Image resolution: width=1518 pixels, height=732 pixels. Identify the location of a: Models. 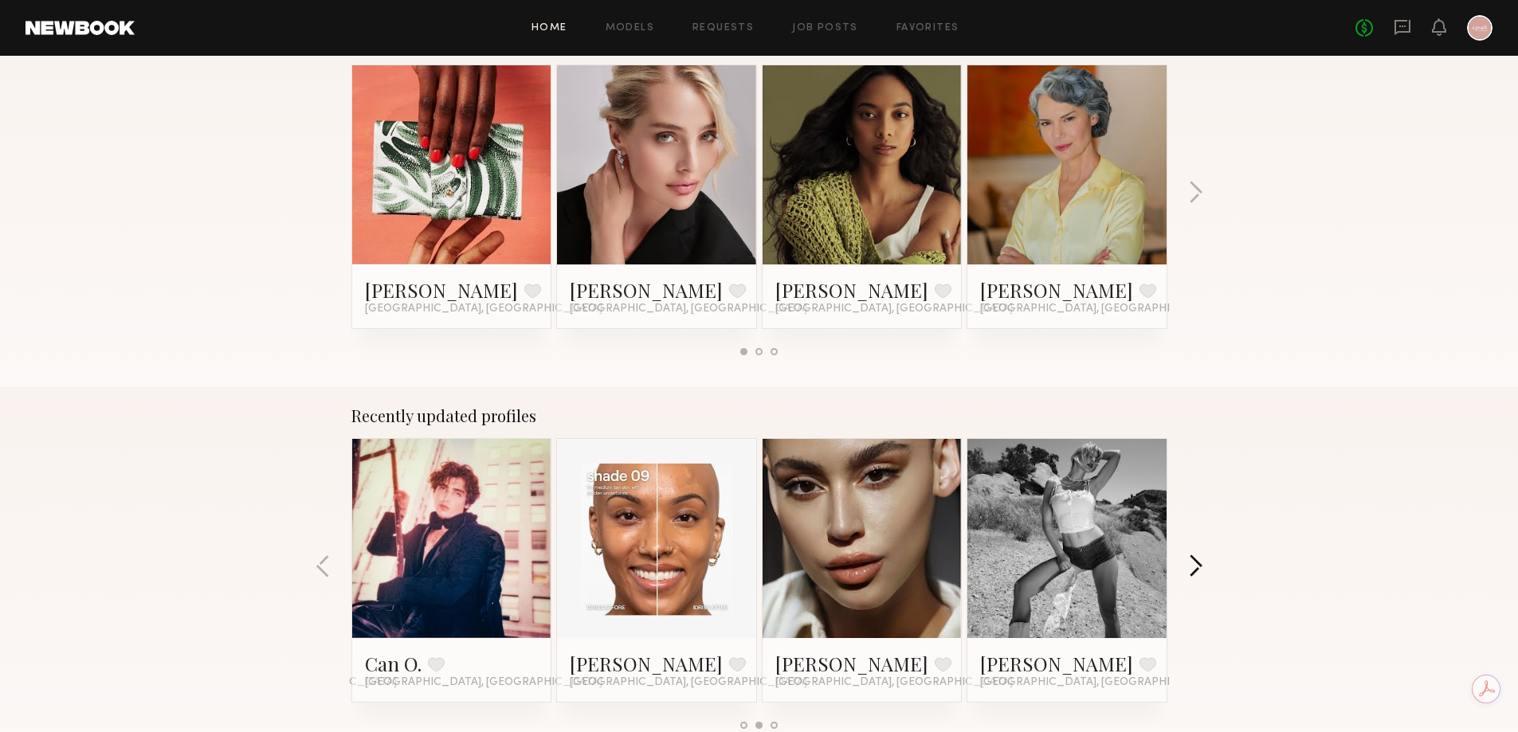
(629, 28).